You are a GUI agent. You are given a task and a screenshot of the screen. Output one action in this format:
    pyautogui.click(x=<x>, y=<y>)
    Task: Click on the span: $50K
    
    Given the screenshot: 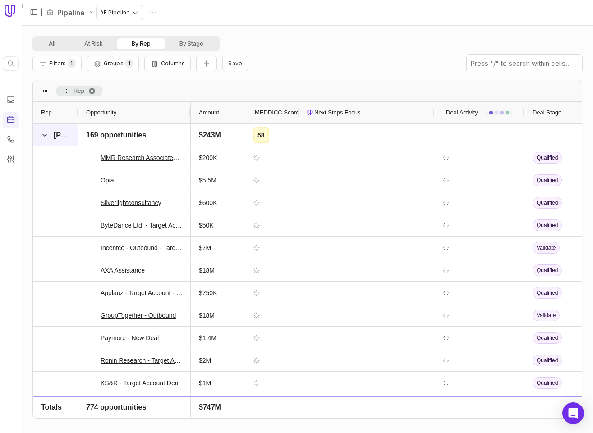 What is the action you would take?
    pyautogui.click(x=206, y=225)
    